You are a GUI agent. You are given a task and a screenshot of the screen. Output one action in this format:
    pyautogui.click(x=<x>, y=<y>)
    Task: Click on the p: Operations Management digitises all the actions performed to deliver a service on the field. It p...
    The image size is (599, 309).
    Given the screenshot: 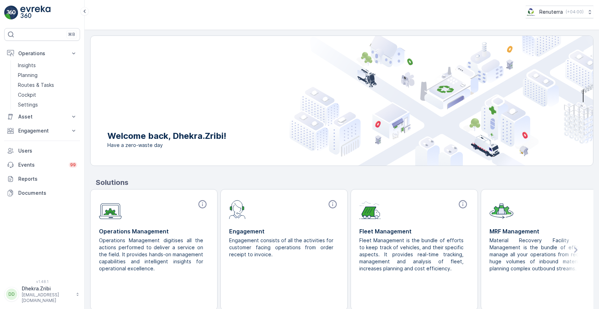 What is the action you would take?
    pyautogui.click(x=151, y=254)
    